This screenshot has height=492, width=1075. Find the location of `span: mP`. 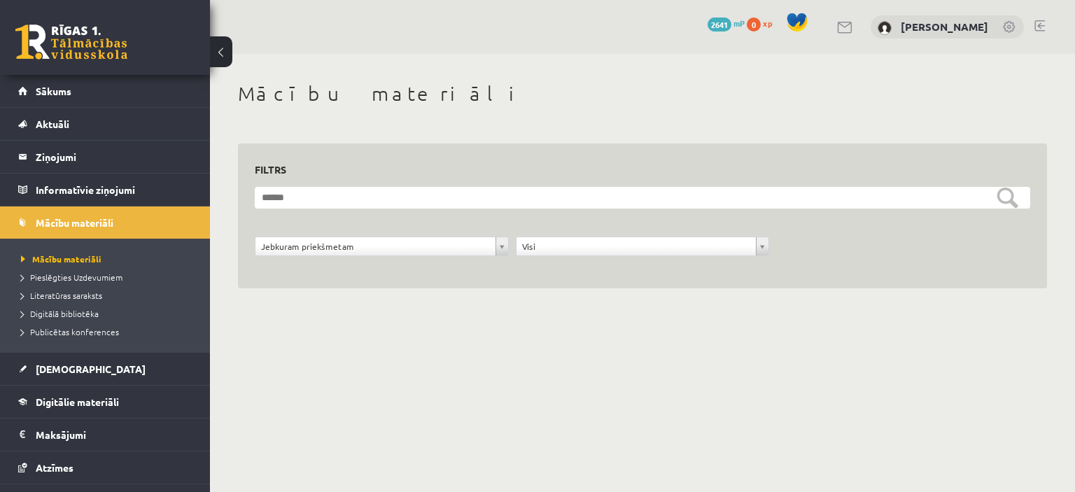

span: mP is located at coordinates (739, 23).